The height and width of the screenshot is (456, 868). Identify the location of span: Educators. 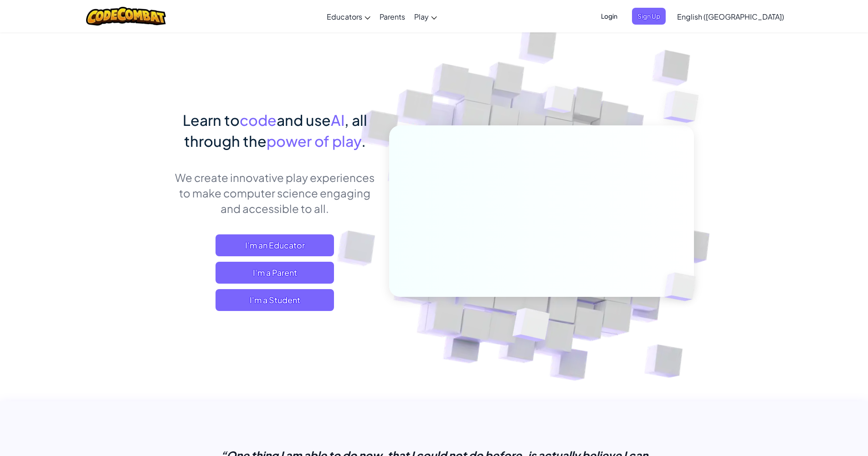
(345, 16).